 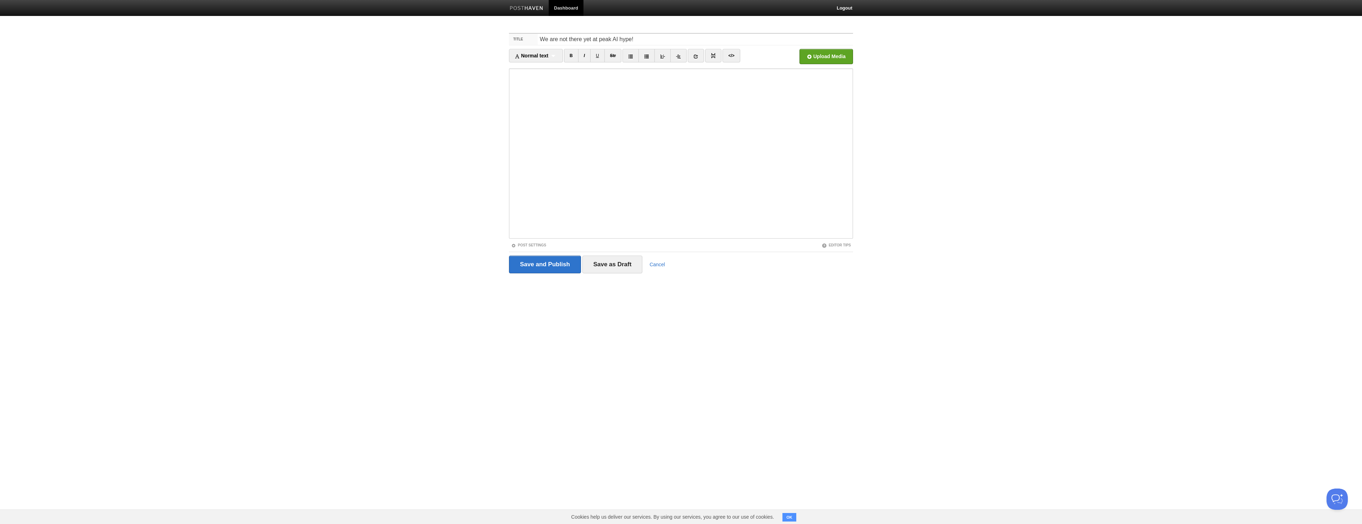 I want to click on img: Posthaven-bar, so click(x=526, y=9).